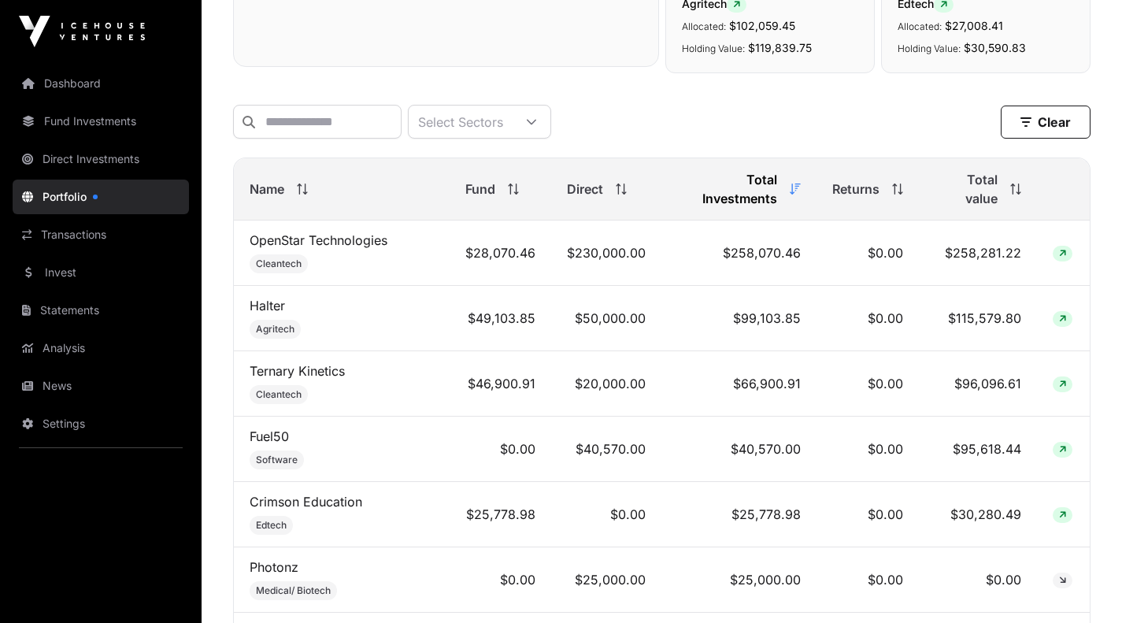  I want to click on span: Software, so click(276, 460).